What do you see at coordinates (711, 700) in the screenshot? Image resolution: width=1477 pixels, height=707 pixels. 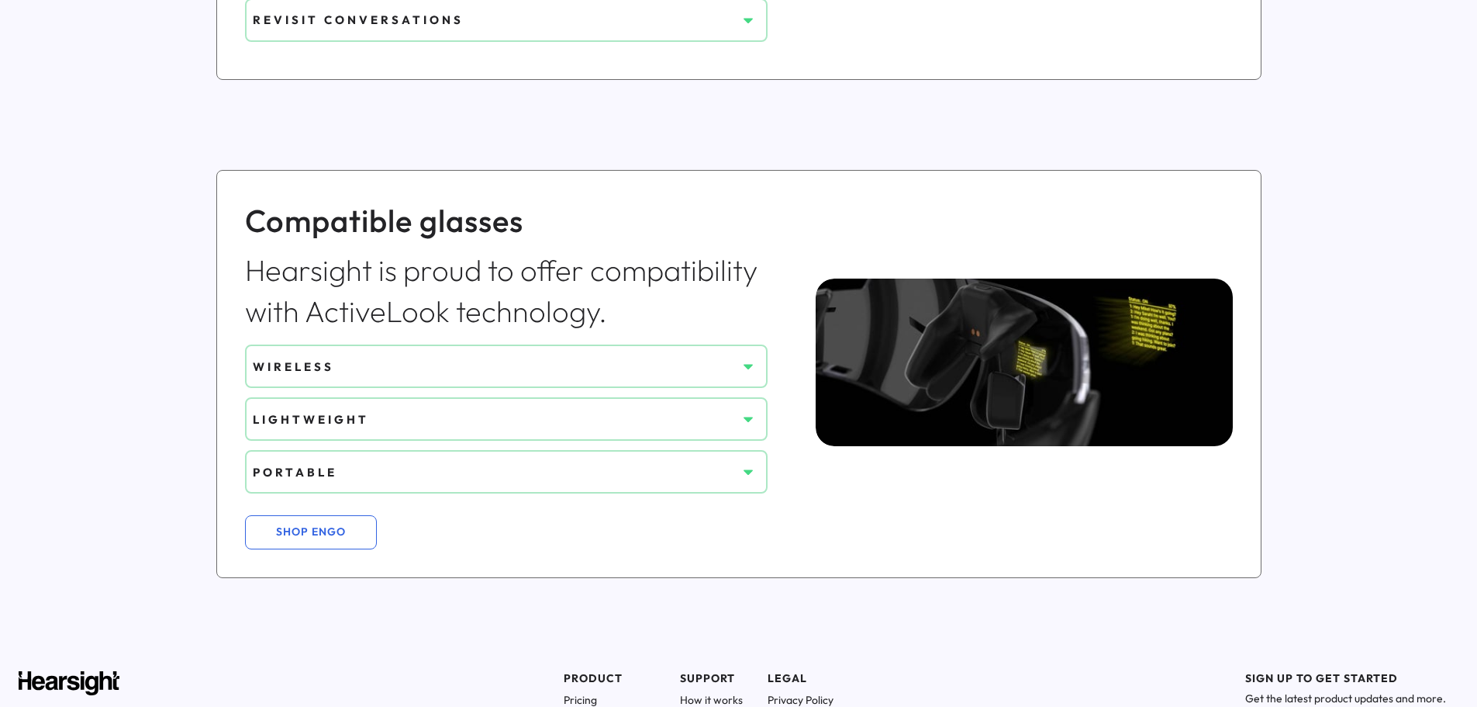 I see `h1: How it works` at bounding box center [711, 700].